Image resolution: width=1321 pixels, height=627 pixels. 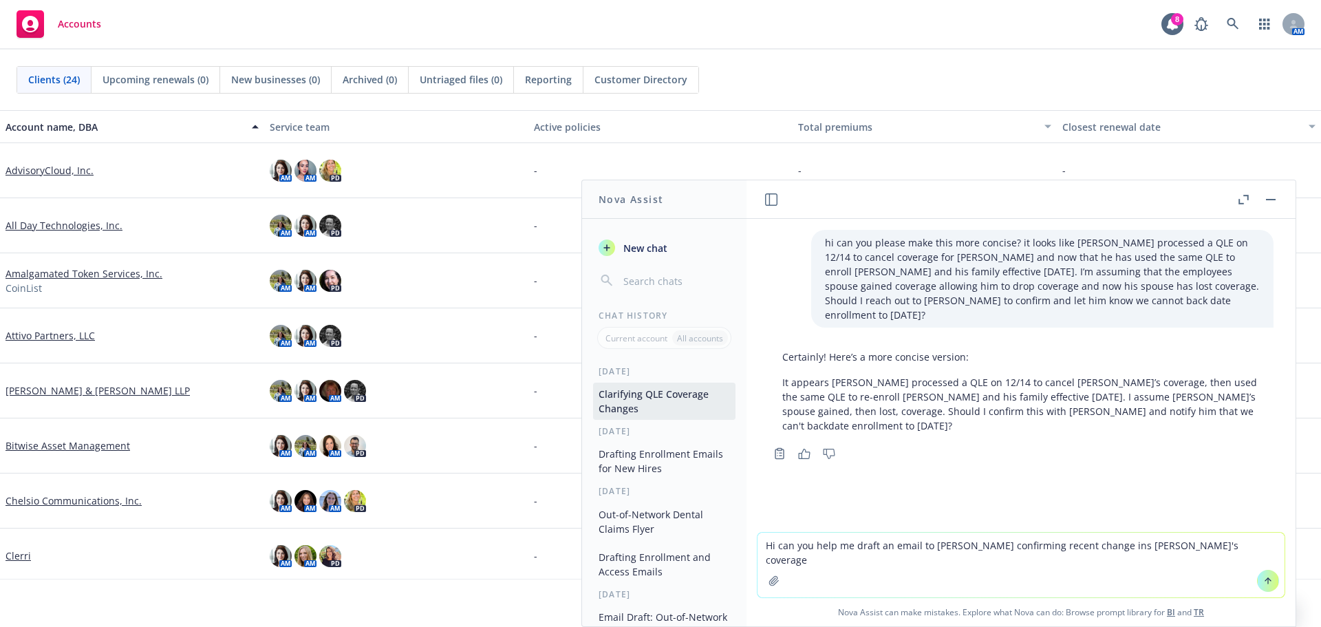 What do you see at coordinates (54, 79) in the screenshot?
I see `span: Clients (24)` at bounding box center [54, 79].